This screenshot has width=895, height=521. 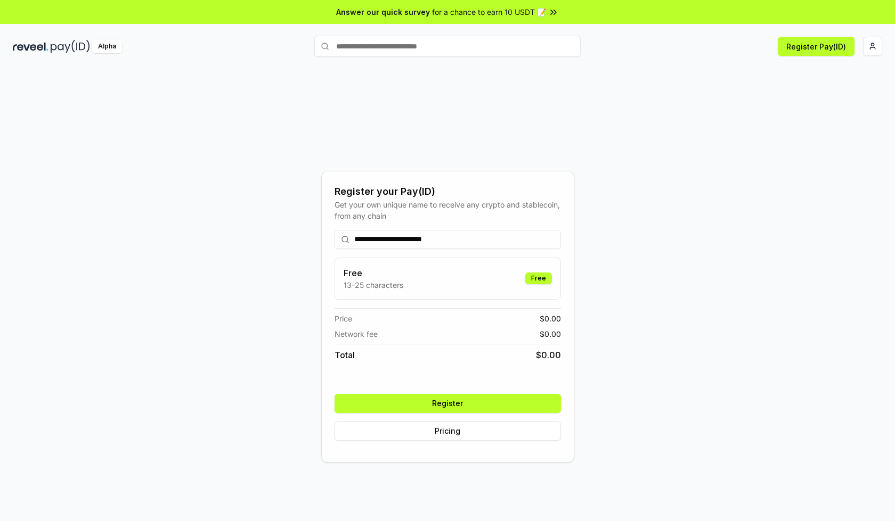 I want to click on div: Free, so click(x=538, y=279).